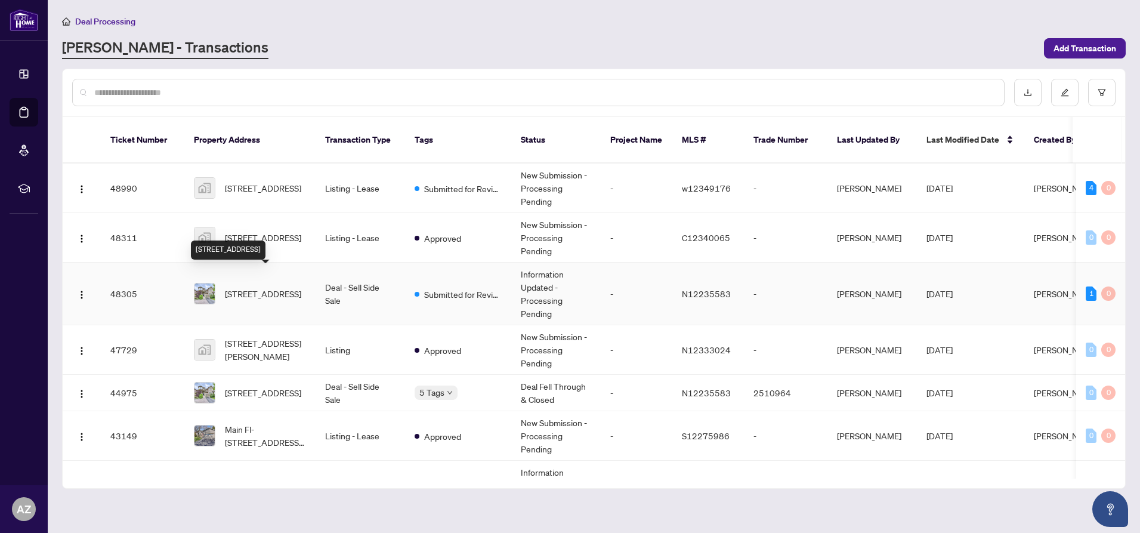 This screenshot has width=1140, height=533. Describe the element at coordinates (143, 436) in the screenshot. I see `td: 43149` at that location.